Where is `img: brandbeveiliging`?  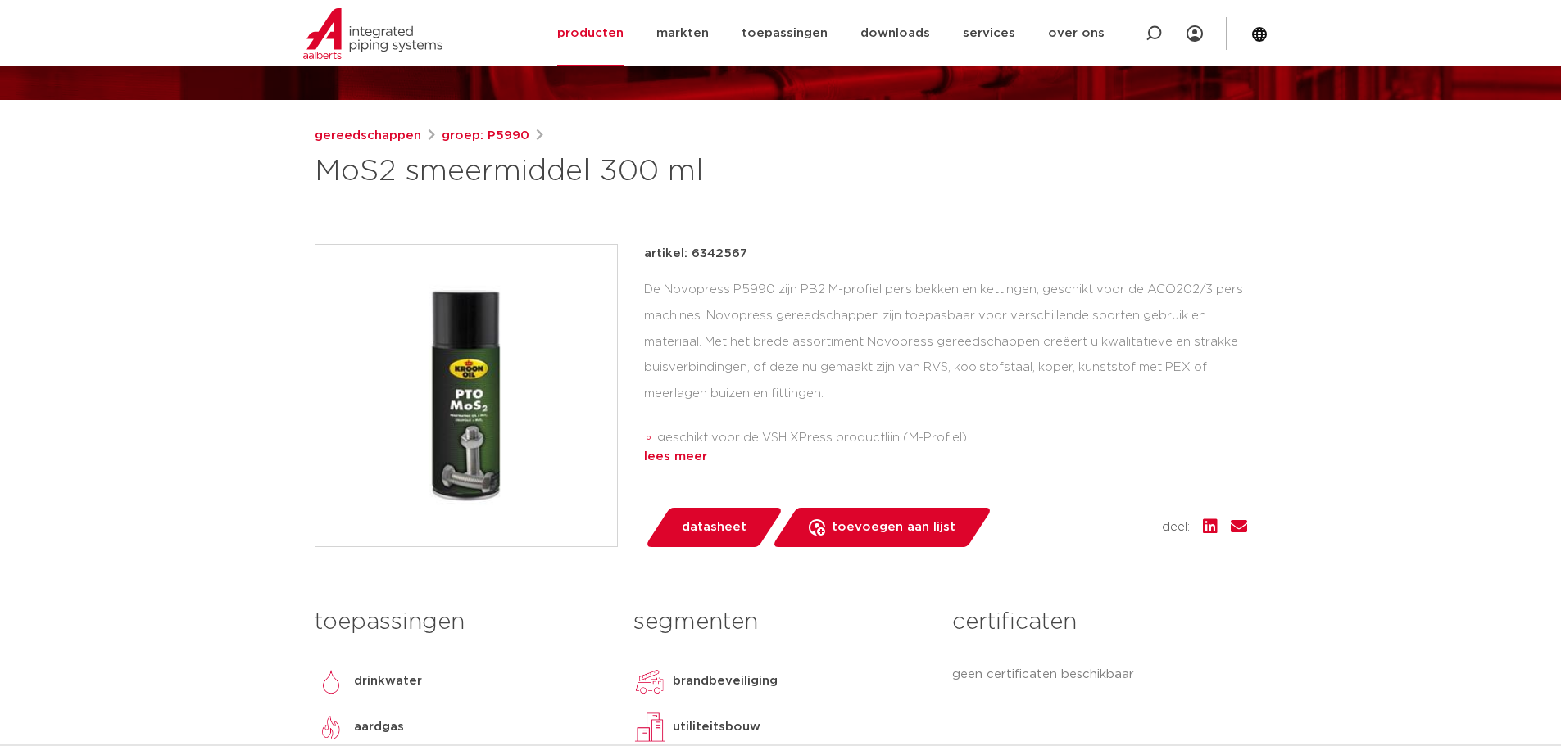 img: brandbeveiliging is located at coordinates (650, 682).